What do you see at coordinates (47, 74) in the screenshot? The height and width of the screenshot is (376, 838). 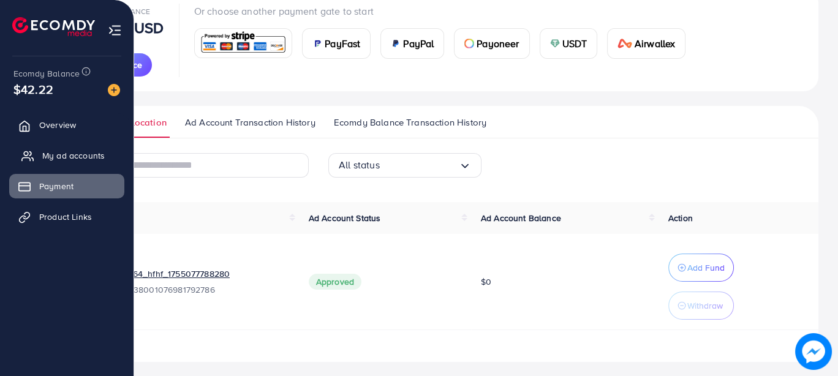 I see `span: Ecomdy Balance` at bounding box center [47, 74].